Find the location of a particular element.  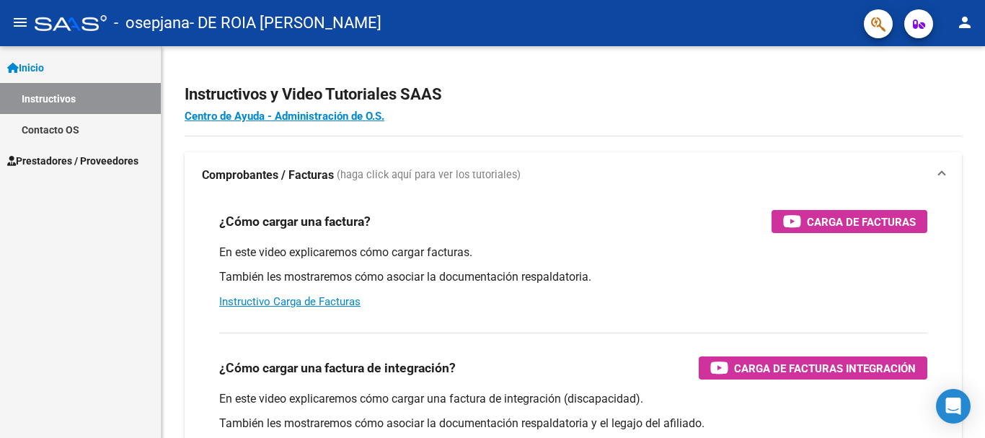

a: Centro de Ayuda - Administración de O.S. is located at coordinates (284, 116).